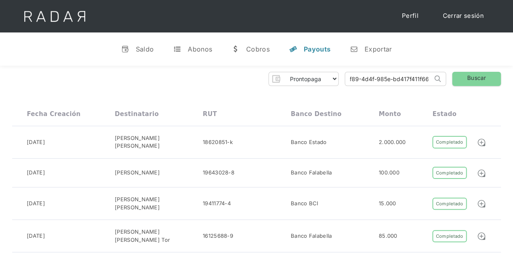 The height and width of the screenshot is (256, 513). What do you see at coordinates (388, 204) in the screenshot?
I see `div: 15.000` at bounding box center [388, 204].